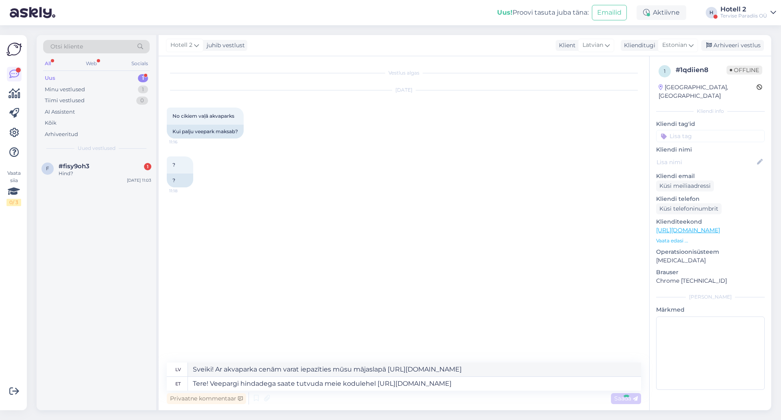  I want to click on a: Hotell 2Tervise Paradiis OÜ, so click(749, 13).